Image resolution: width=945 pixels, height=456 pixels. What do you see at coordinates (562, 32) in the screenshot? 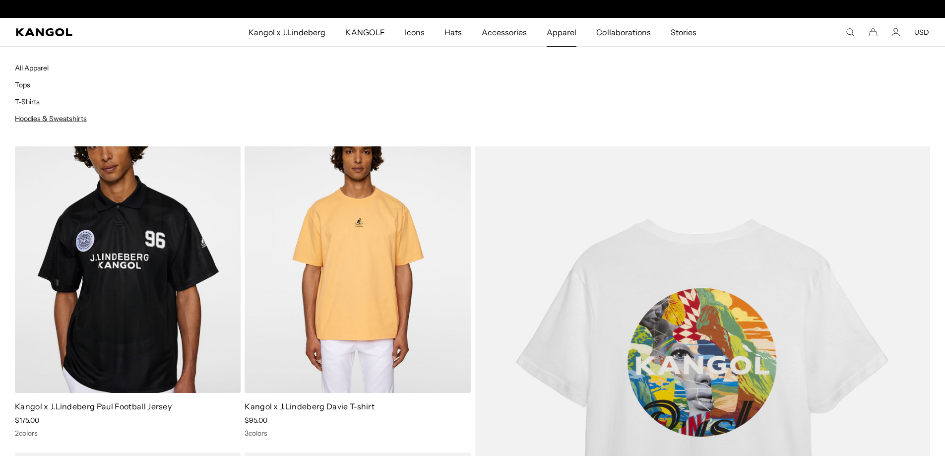
I see `span: Apparel` at bounding box center [562, 32].